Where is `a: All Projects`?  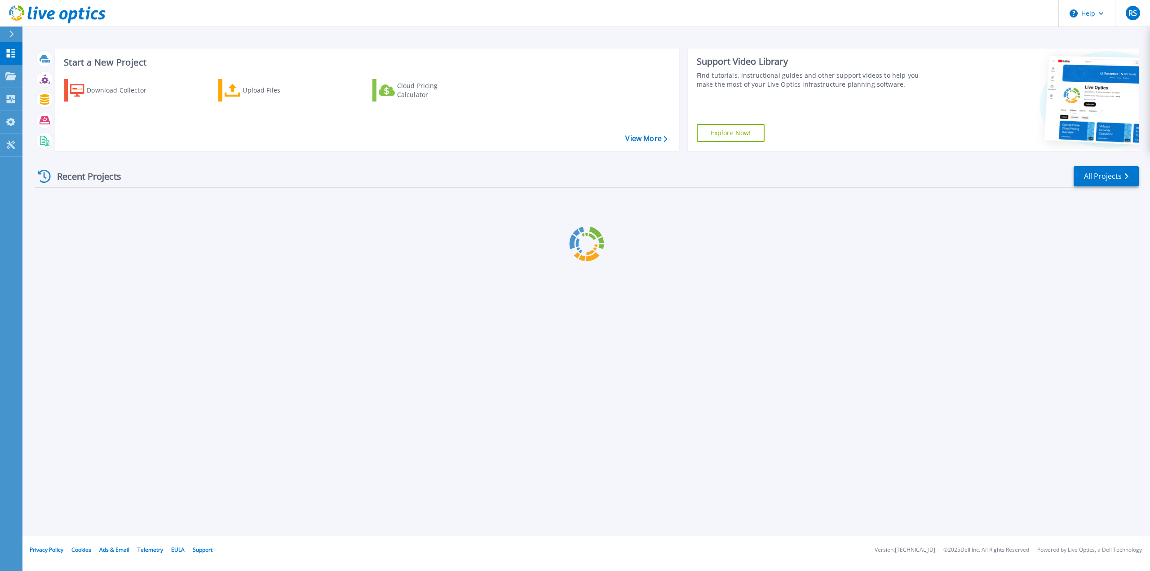
a: All Projects is located at coordinates (1106, 176).